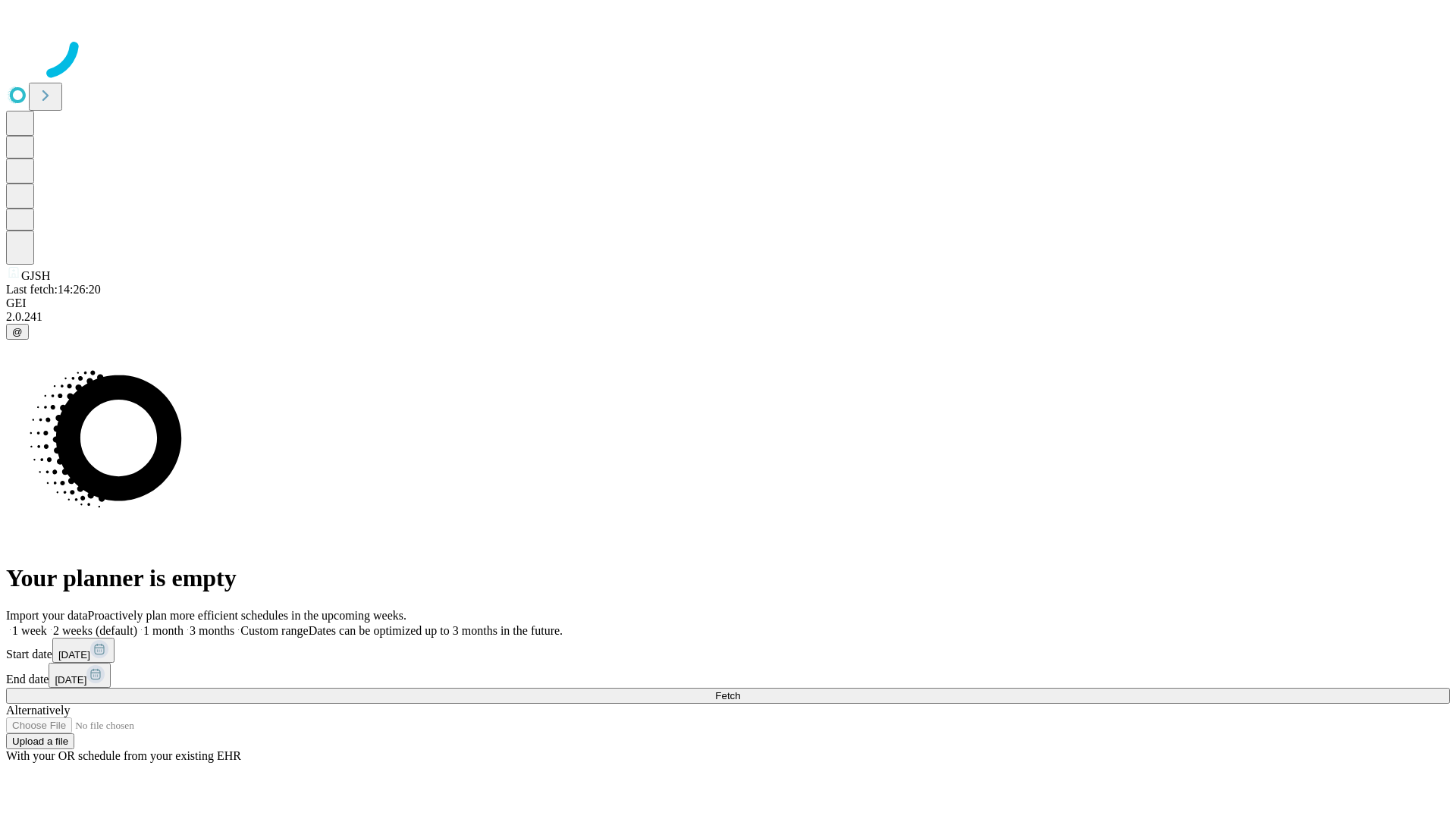  Describe the element at coordinates (728, 317) in the screenshot. I see `div: 2.0.241` at that location.